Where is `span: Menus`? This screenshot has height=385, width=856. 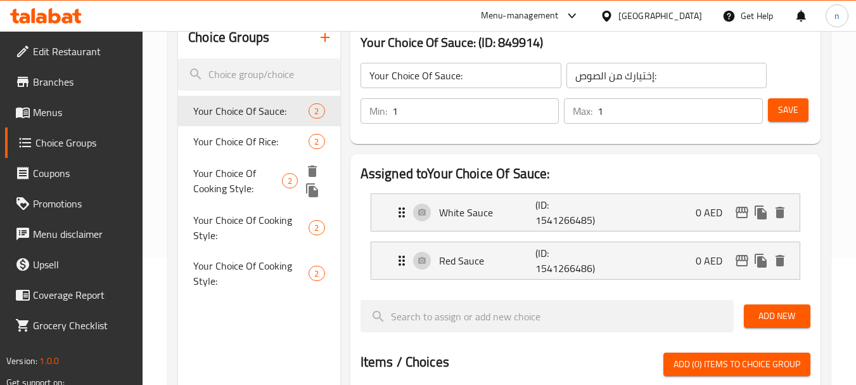
span: Menus is located at coordinates (83, 112).